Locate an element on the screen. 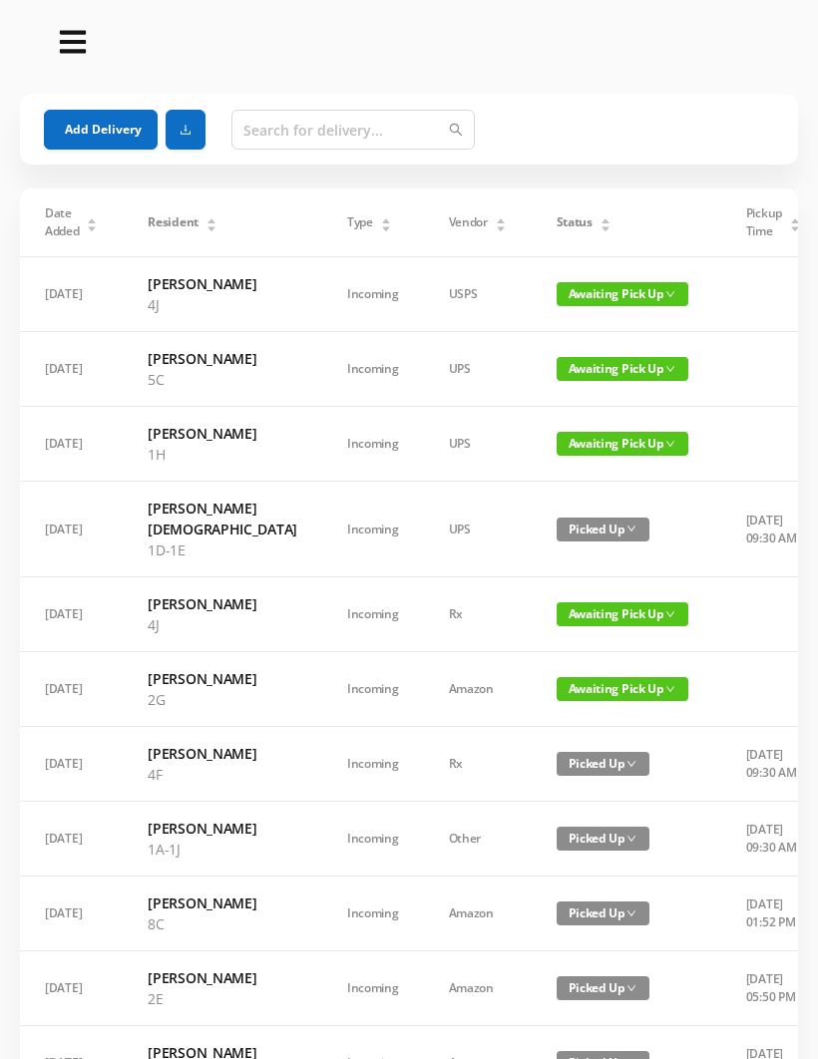  p: 5C is located at coordinates (222, 379).